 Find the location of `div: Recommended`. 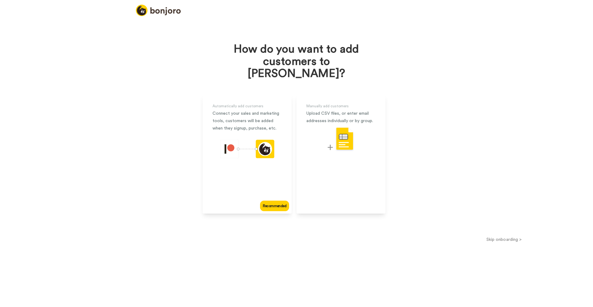

div: Recommended is located at coordinates (275, 206).